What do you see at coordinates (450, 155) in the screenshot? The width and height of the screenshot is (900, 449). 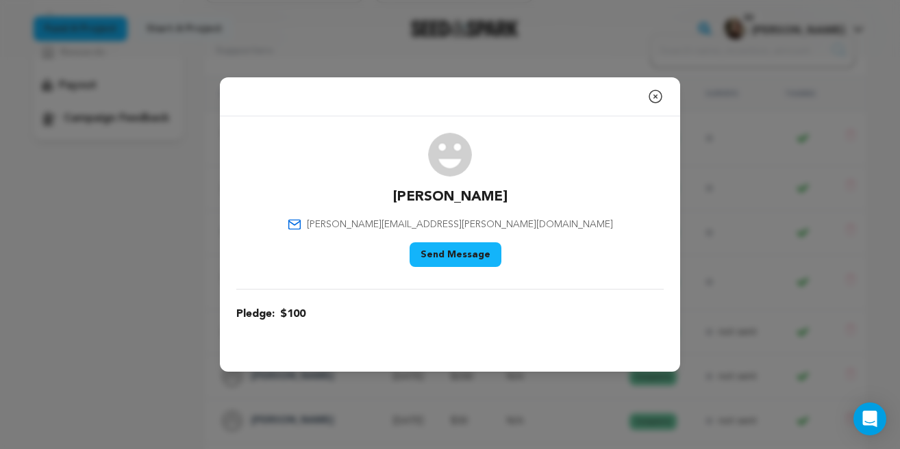 I see `img: user.png` at bounding box center [450, 155].